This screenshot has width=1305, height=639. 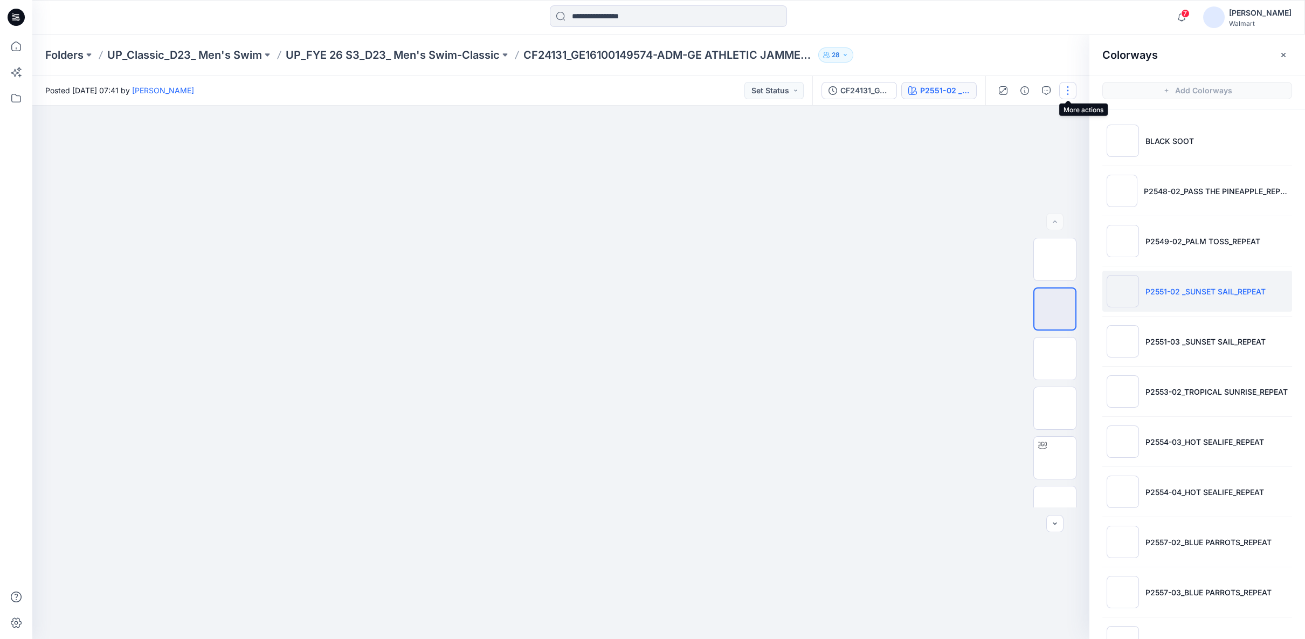 I want to click on p: 28, so click(x=835, y=55).